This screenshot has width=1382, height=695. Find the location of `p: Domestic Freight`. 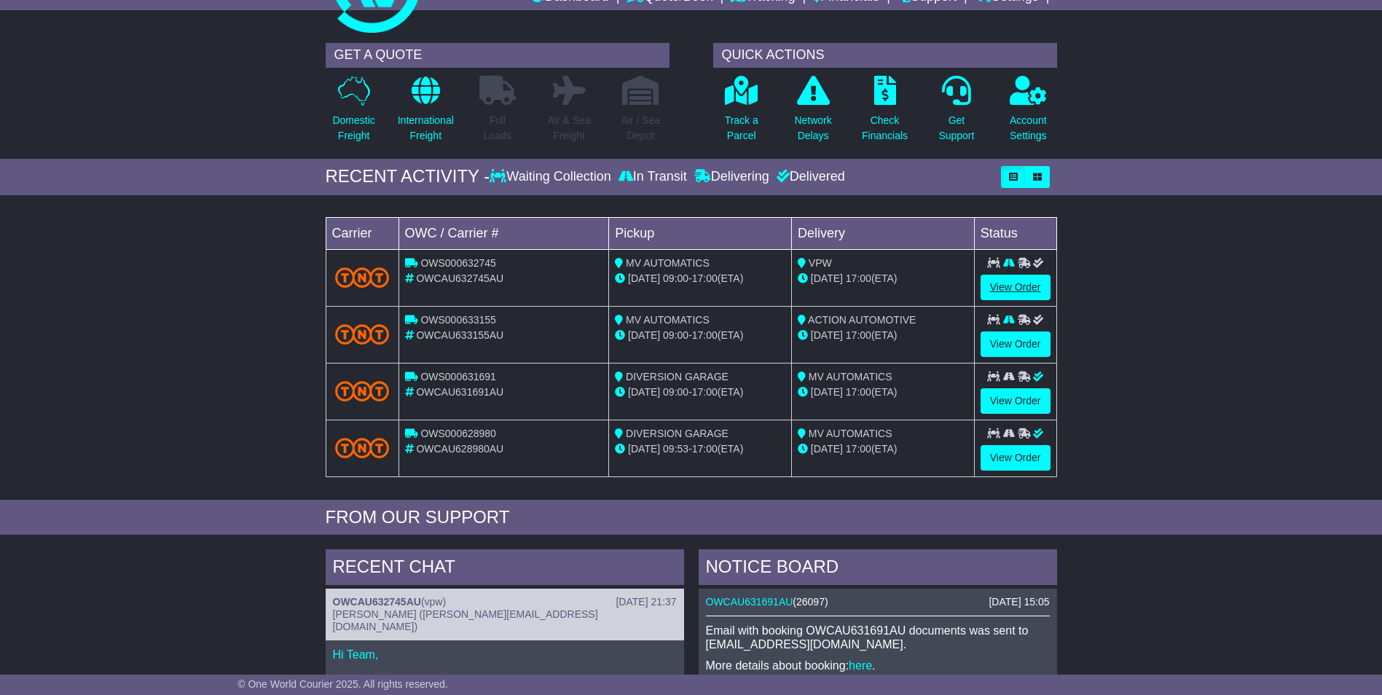

p: Domestic Freight is located at coordinates (353, 128).